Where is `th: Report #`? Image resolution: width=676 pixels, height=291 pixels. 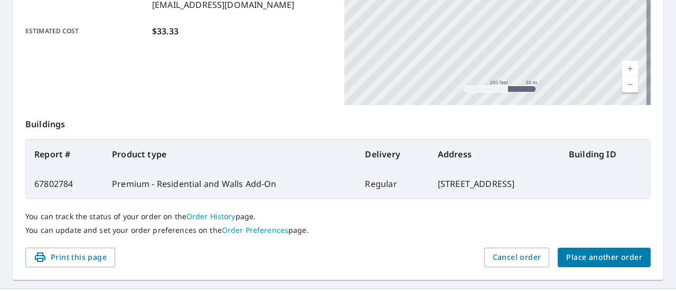 th: Report # is located at coordinates (64, 154).